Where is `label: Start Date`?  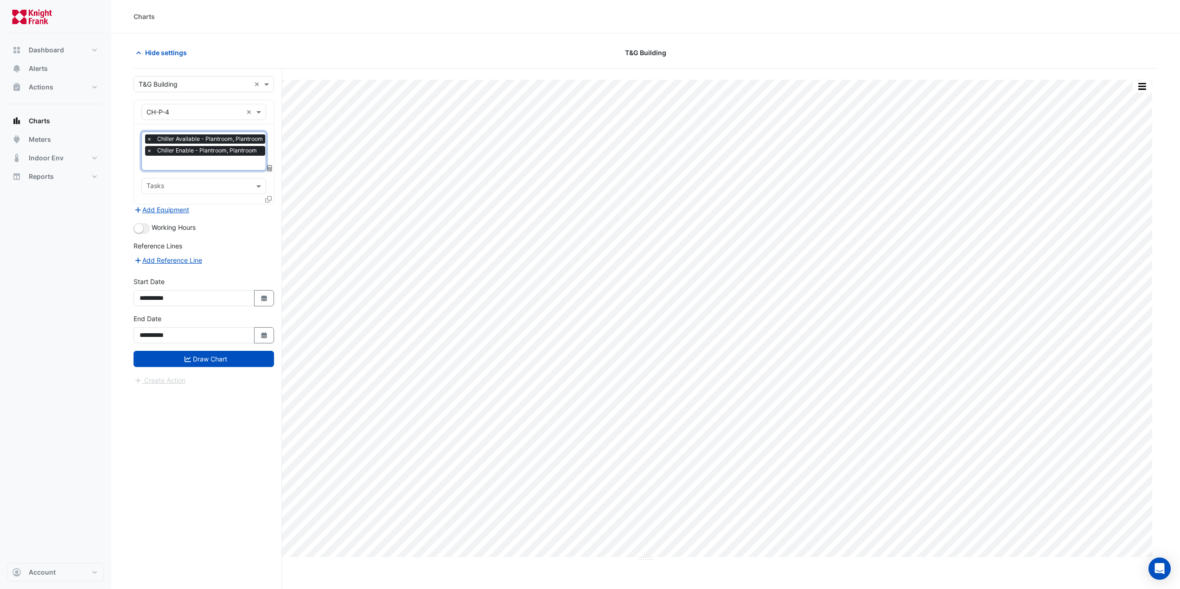
label: Start Date is located at coordinates (149, 281).